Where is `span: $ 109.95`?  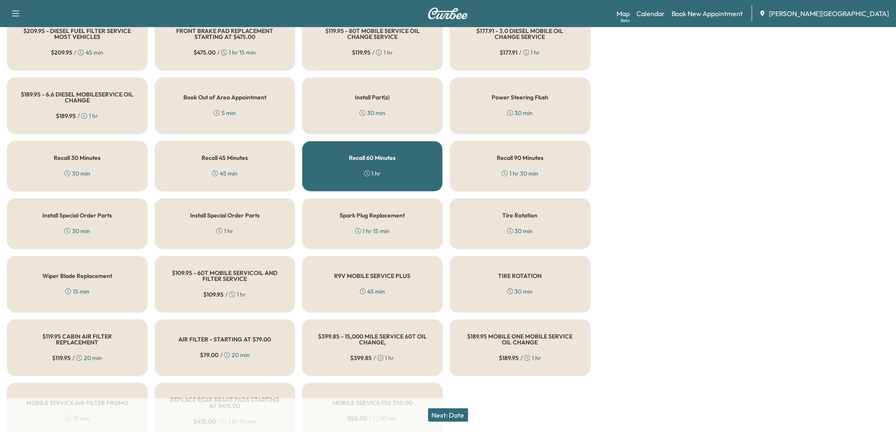 span: $ 109.95 is located at coordinates (213, 295).